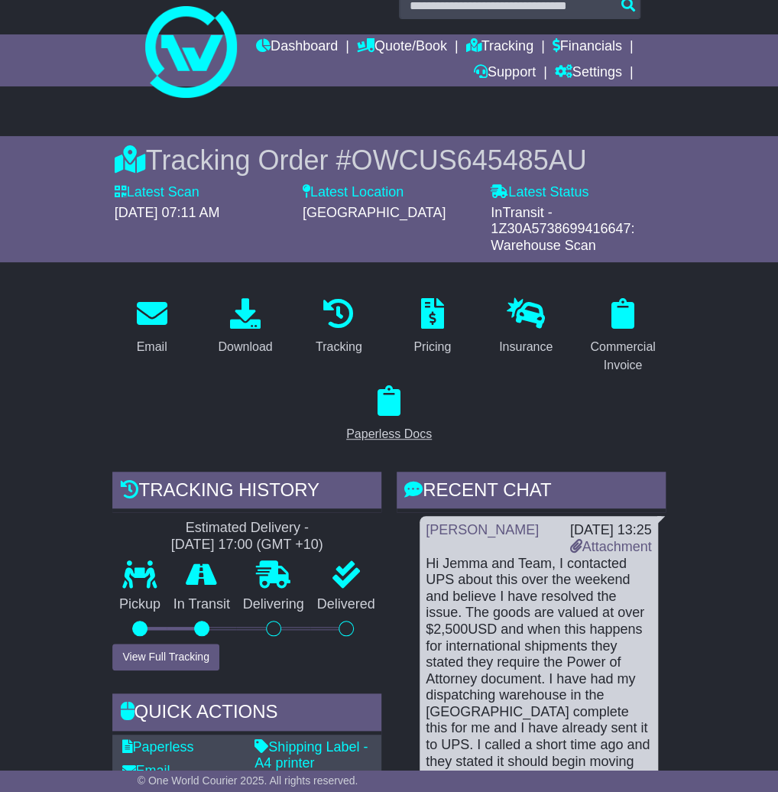 This screenshot has height=792, width=778. I want to click on span: OWCUS645485AU, so click(469, 160).